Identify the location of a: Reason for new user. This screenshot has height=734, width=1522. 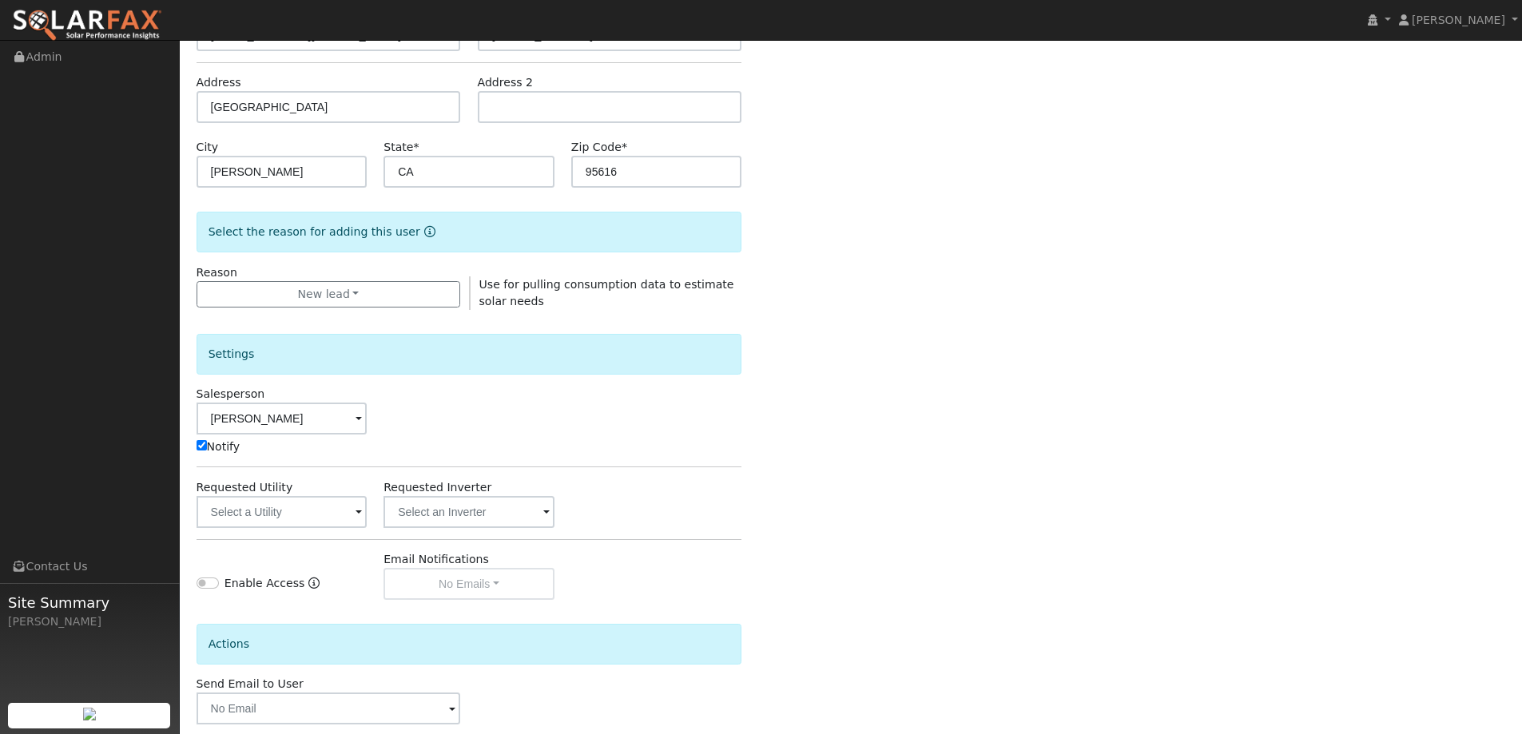
(427, 232).